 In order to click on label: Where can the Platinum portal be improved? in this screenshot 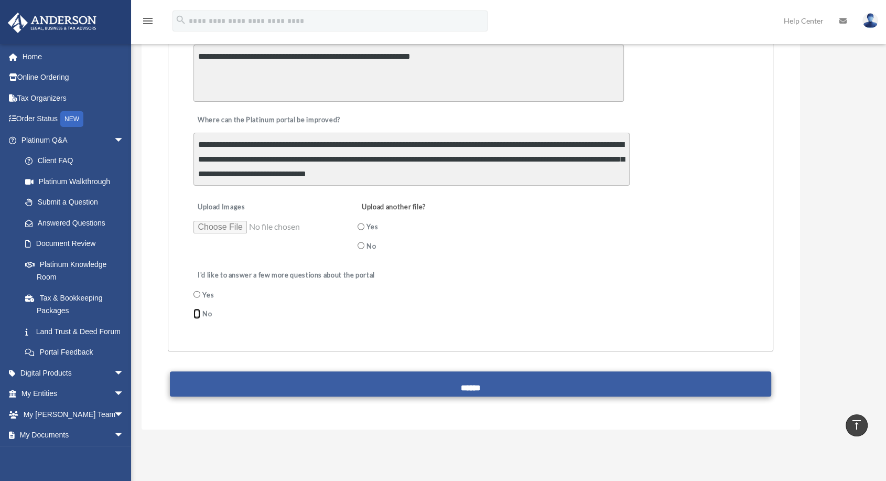, I will do `click(268, 120)`.